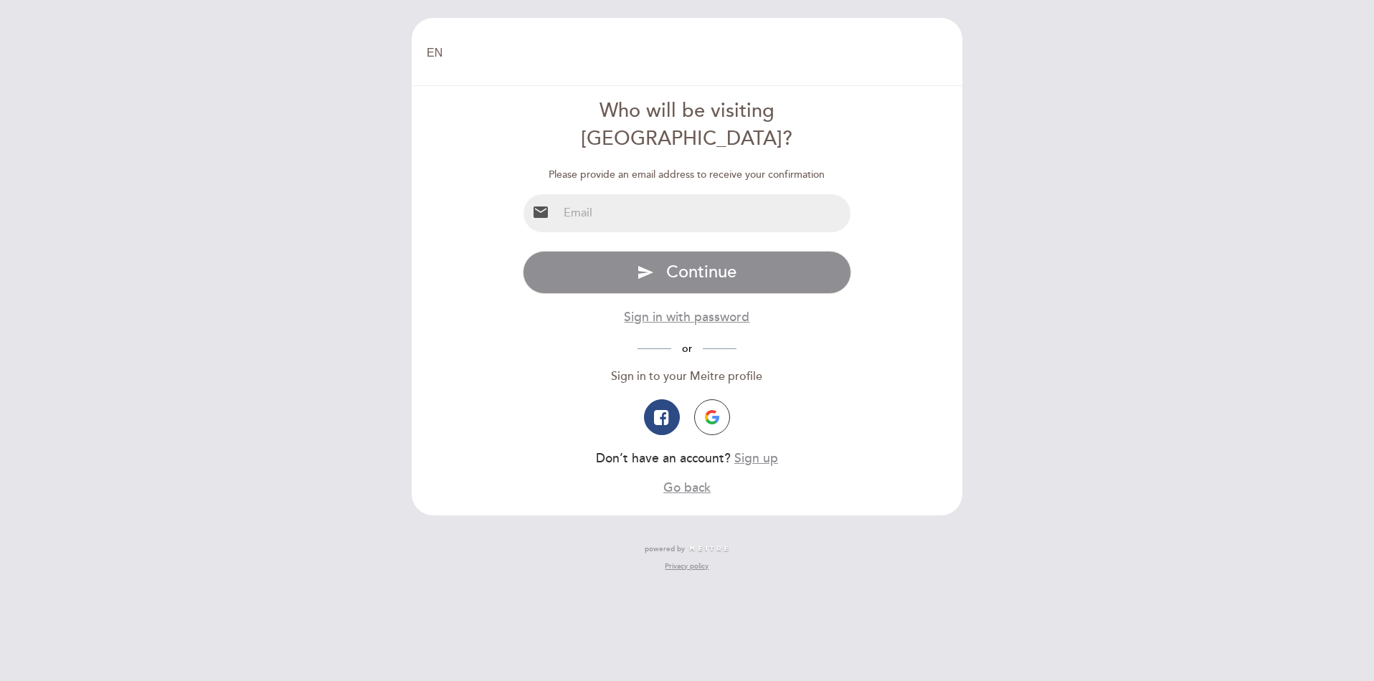 The height and width of the screenshot is (681, 1374). What do you see at coordinates (712, 417) in the screenshot?
I see `img: icon-google.png` at bounding box center [712, 417].